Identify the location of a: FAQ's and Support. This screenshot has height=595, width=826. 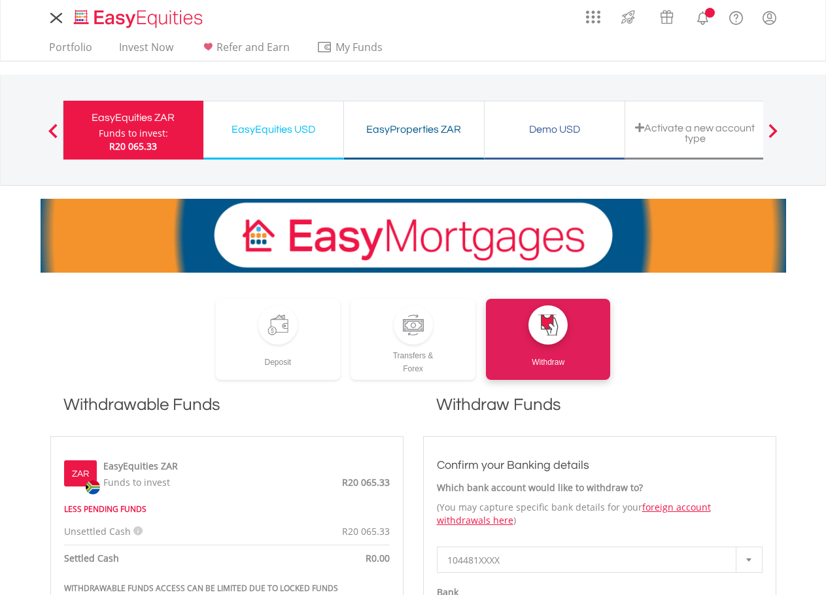
(735, 16).